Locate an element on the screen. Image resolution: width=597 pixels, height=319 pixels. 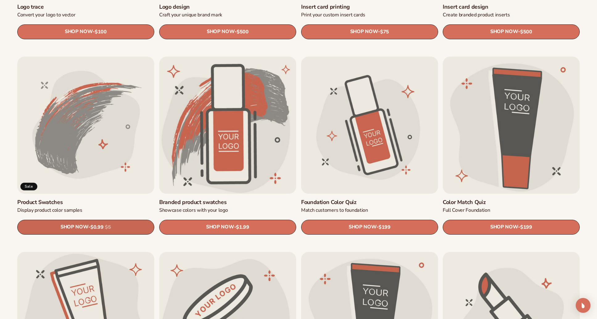
a: SHOP NOW- $100 is located at coordinates (86, 32).